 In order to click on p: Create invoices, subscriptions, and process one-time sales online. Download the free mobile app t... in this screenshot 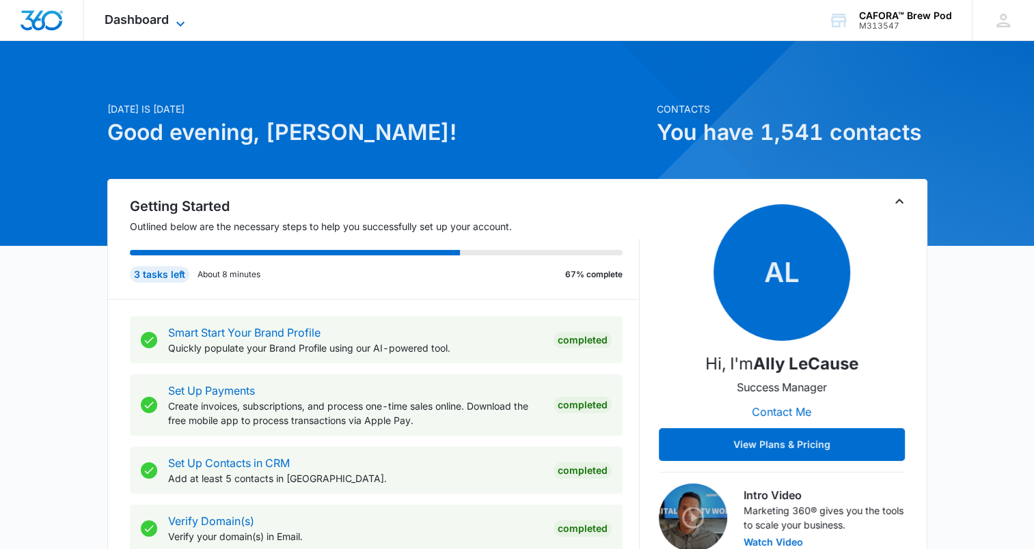, I will do `click(355, 413)`.